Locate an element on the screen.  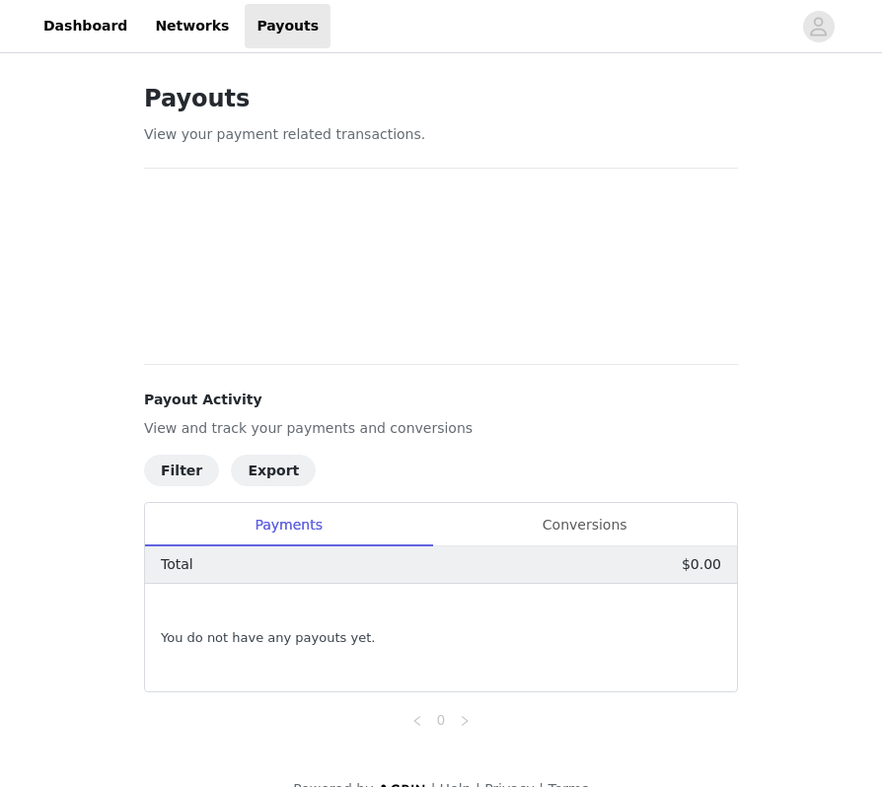
p: View your payment related transactions. is located at coordinates (441, 134).